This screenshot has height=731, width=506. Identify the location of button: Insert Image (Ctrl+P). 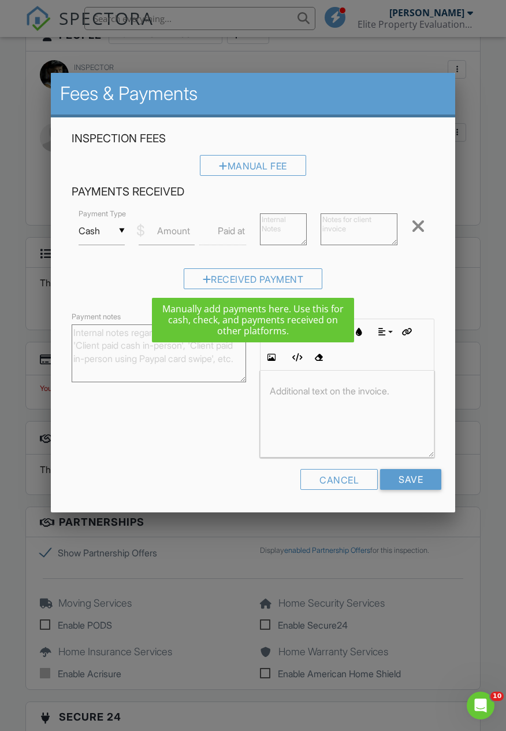
(272, 357).